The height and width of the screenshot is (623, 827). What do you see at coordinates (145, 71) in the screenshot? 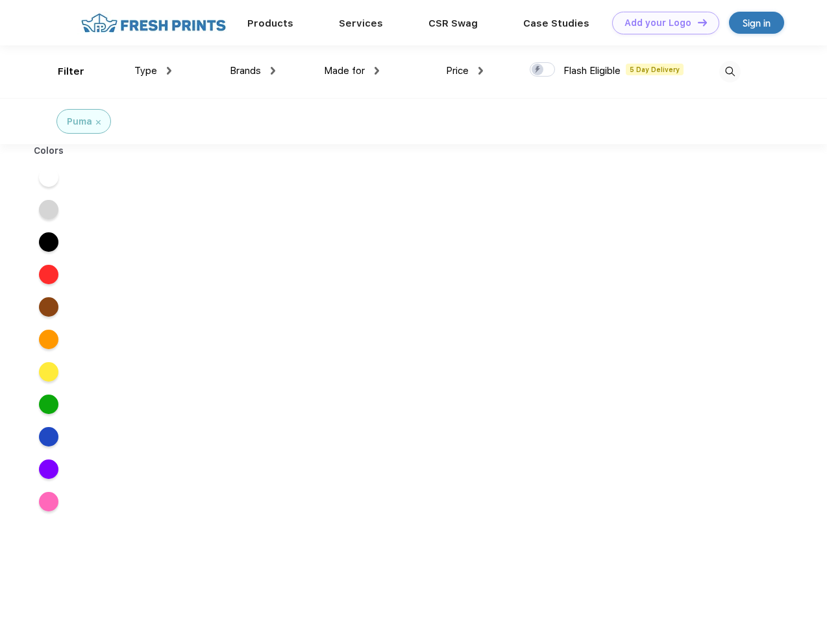
I see `span: Type` at bounding box center [145, 71].